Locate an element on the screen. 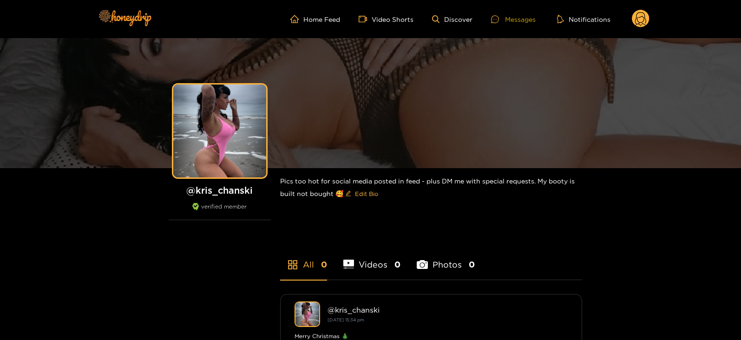  img: kris_chanski is located at coordinates (307, 314).